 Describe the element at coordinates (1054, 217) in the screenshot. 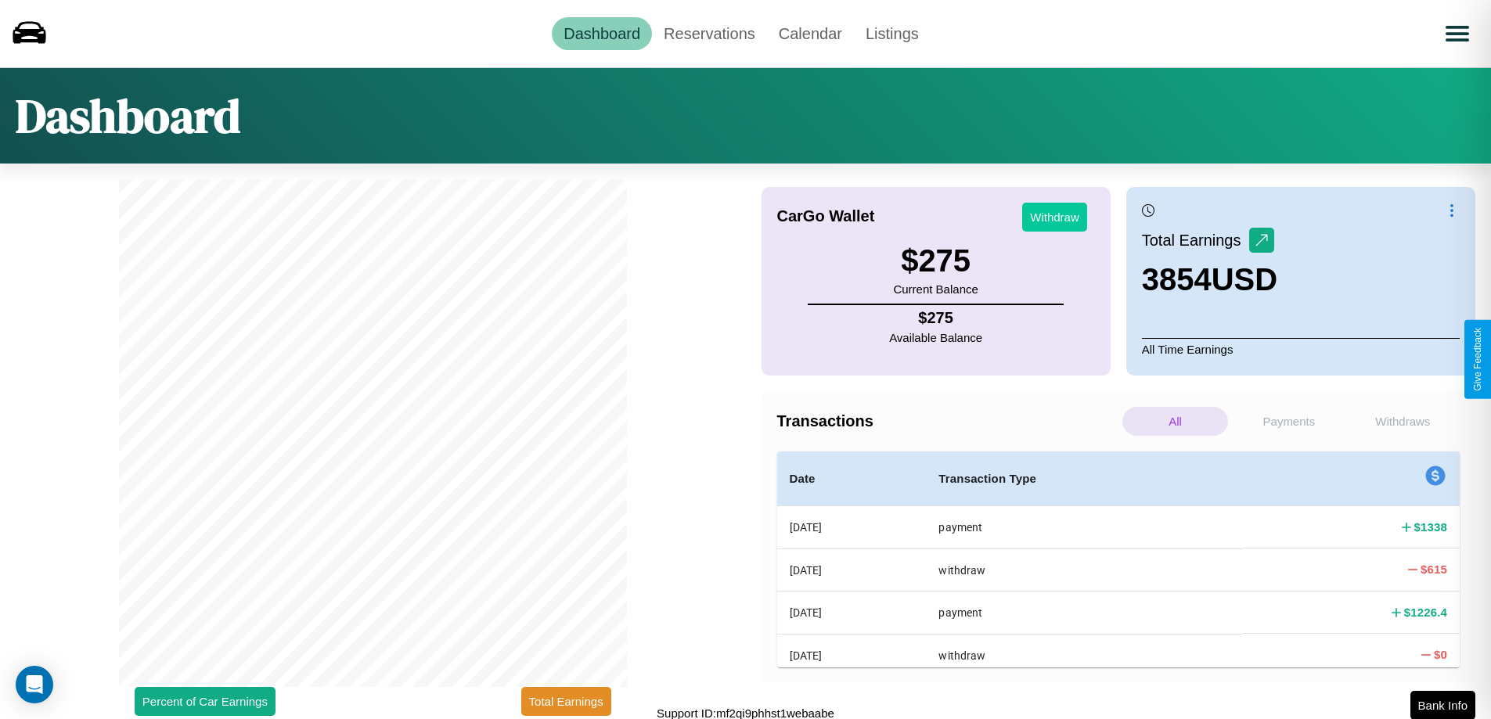

I see `button: Withdraw` at that location.